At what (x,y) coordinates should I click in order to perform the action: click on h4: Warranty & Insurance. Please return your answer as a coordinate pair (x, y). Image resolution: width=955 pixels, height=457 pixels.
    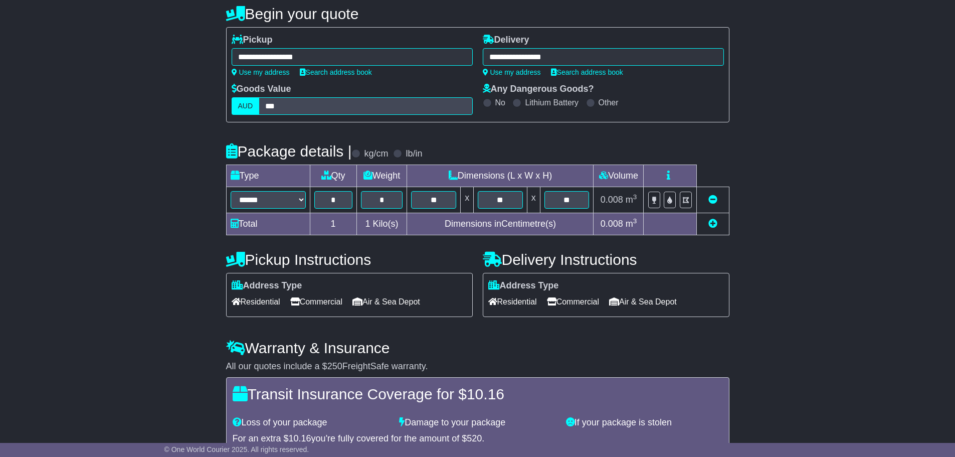
    Looking at the image, I should click on (478, 347).